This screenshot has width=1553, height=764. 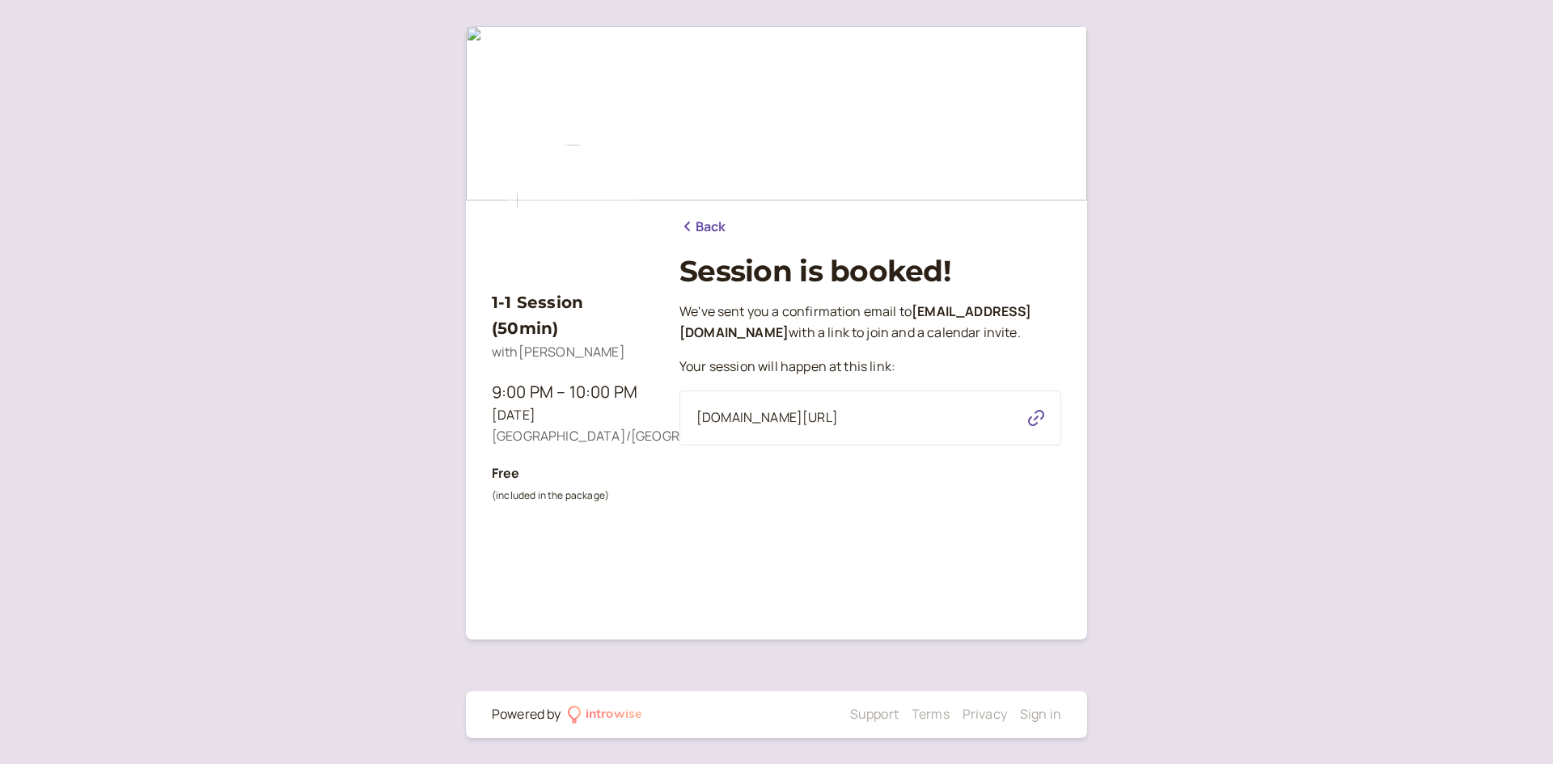 I want to click on div: introwise, so click(x=614, y=715).